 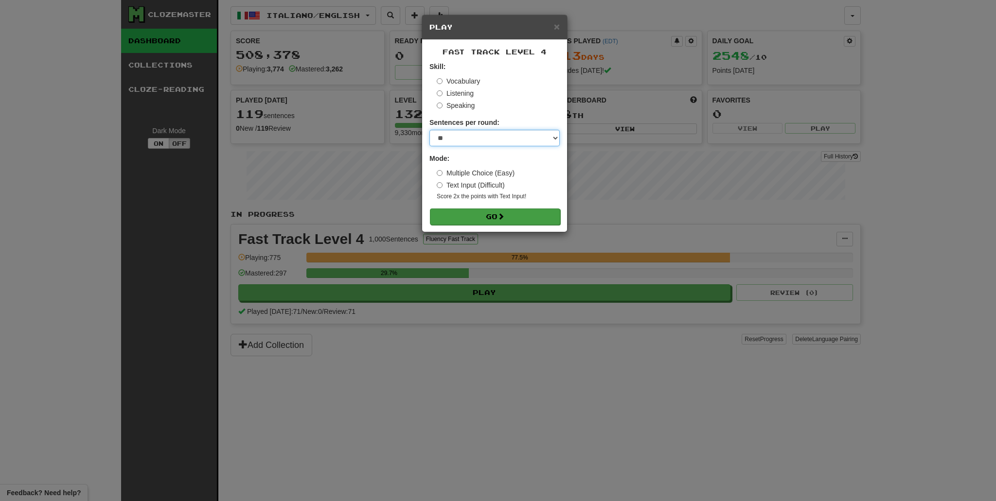 What do you see at coordinates (440, 81) in the screenshot?
I see `input: Vocabulary` at bounding box center [440, 81].